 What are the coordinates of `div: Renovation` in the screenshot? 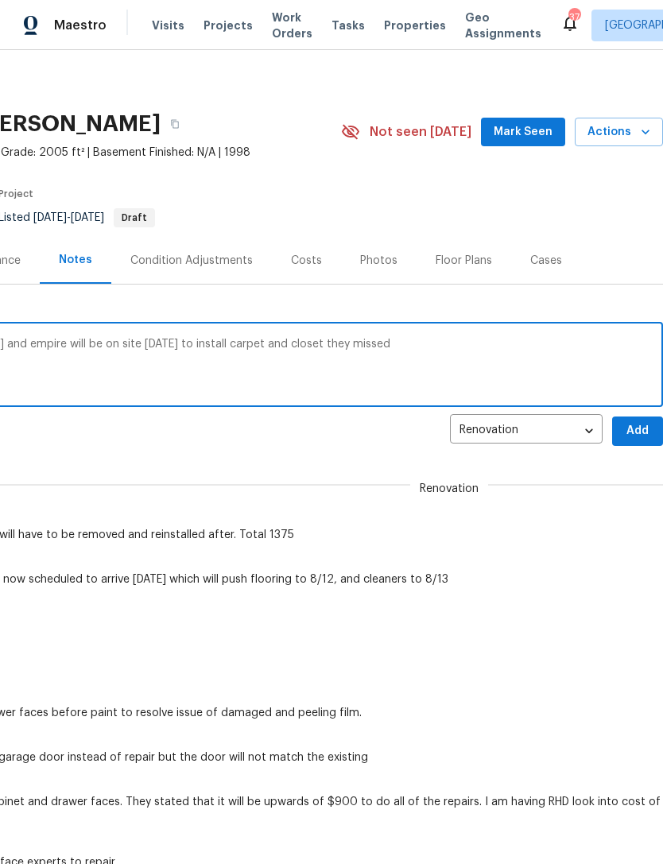 It's located at (526, 431).